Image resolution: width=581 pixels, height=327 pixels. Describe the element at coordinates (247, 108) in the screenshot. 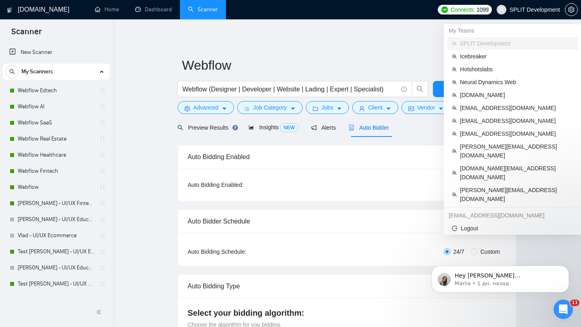

I see `span: bars` at that location.